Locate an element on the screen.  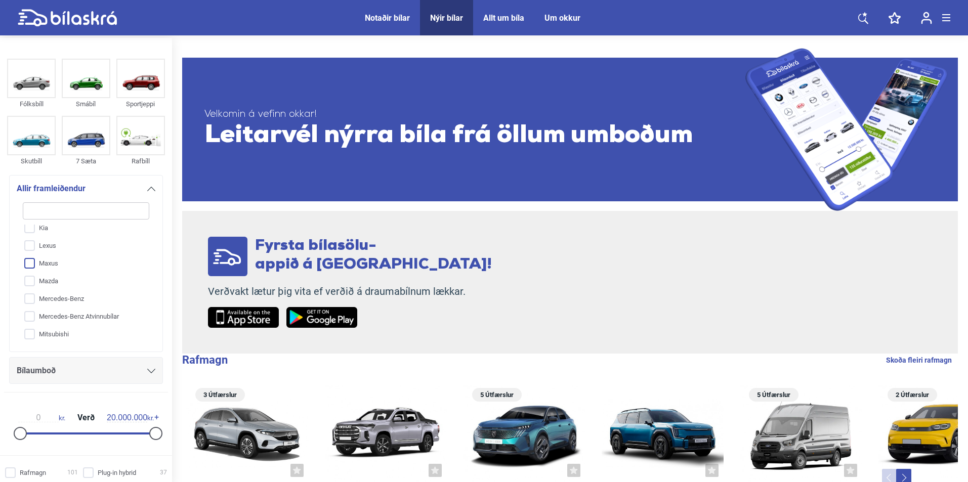
div: Smábíl is located at coordinates (86, 104).